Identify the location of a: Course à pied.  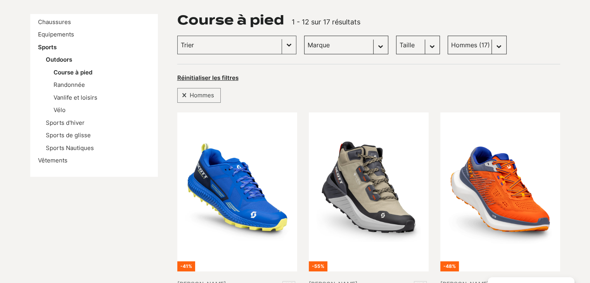
(73, 72).